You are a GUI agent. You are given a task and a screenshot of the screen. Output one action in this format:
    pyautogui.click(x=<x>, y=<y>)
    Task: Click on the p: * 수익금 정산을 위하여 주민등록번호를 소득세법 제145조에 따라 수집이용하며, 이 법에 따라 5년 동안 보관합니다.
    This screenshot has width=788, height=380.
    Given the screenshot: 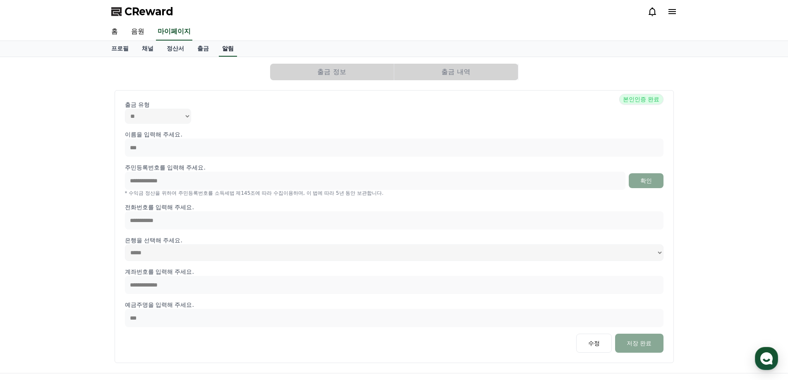 What is the action you would take?
    pyautogui.click(x=394, y=193)
    